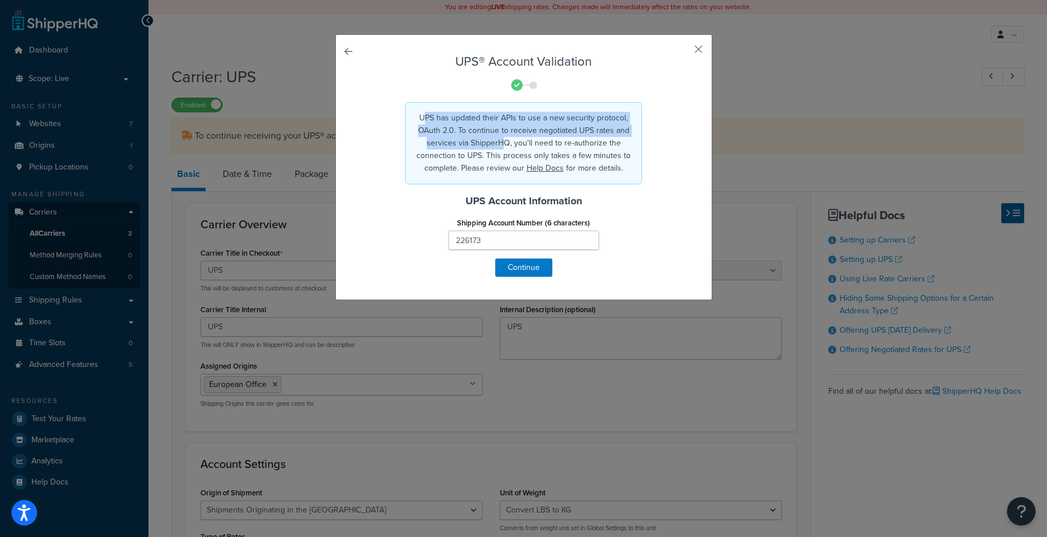 Image resolution: width=1047 pixels, height=537 pixels. Describe the element at coordinates (524, 201) in the screenshot. I see `h4: UPS Account Information` at that location.